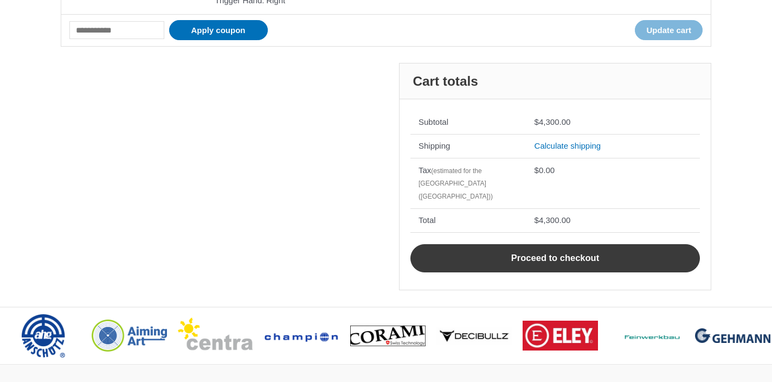 Image resolution: width=772 pixels, height=382 pixels. Describe the element at coordinates (468, 122) in the screenshot. I see `th: Subtotal` at that location.